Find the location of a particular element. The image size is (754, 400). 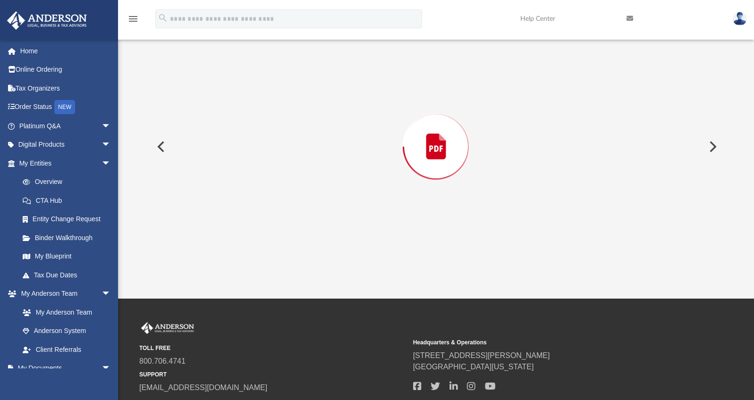

i: search is located at coordinates (163, 18).